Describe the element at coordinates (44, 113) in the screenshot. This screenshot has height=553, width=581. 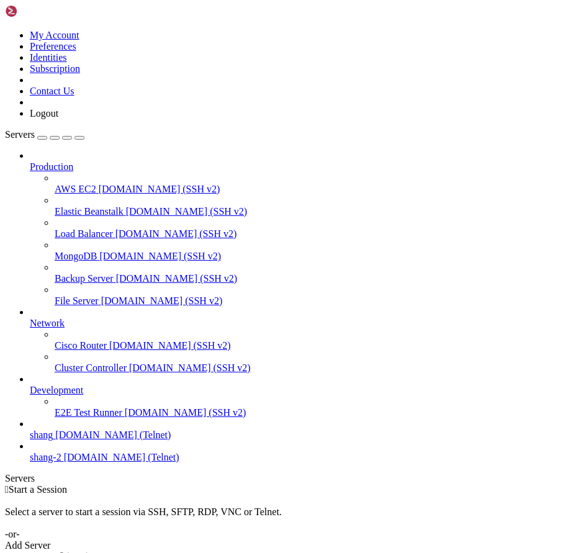
I see `a: Logout` at that location.